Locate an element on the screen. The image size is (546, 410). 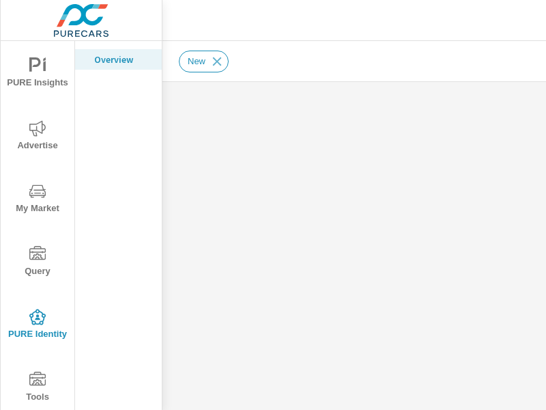
span: Advertise is located at coordinates (38, 137).